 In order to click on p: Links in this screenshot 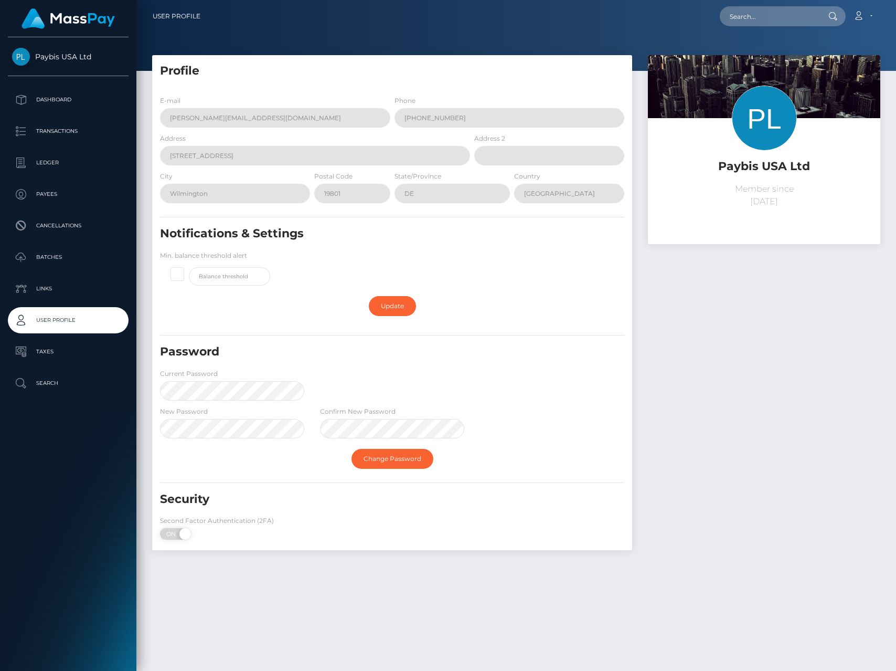, I will do `click(68, 289)`.